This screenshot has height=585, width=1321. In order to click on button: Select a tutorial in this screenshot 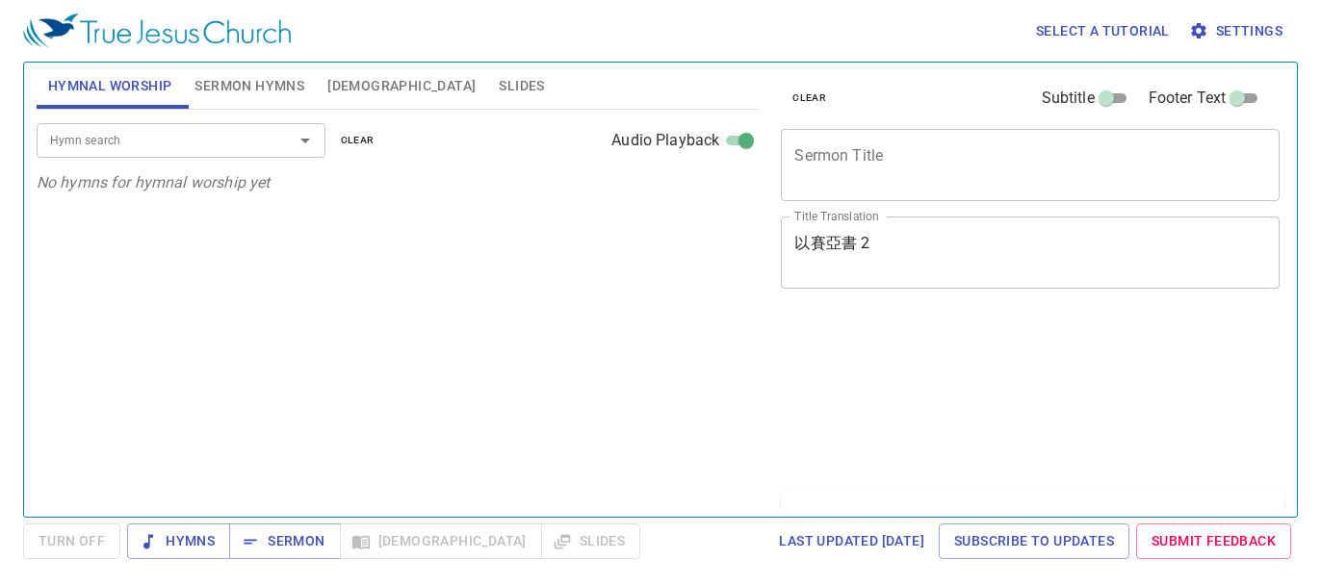, I will do `click(1102, 31)`.